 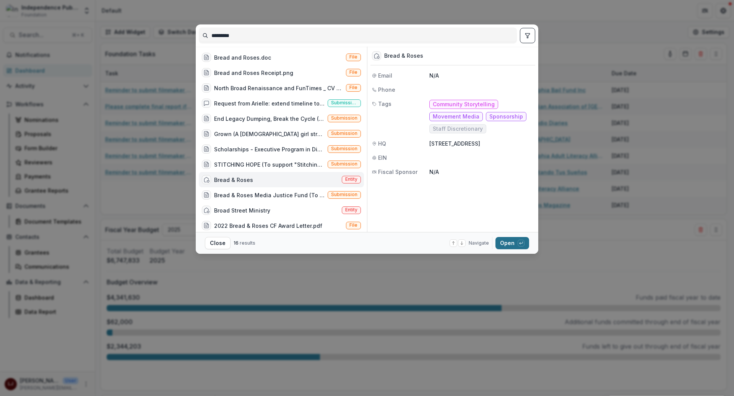 What do you see at coordinates (268, 226) in the screenshot?
I see `div: 2022 Bread & Roses CF Award Letter.pdf` at bounding box center [268, 226].